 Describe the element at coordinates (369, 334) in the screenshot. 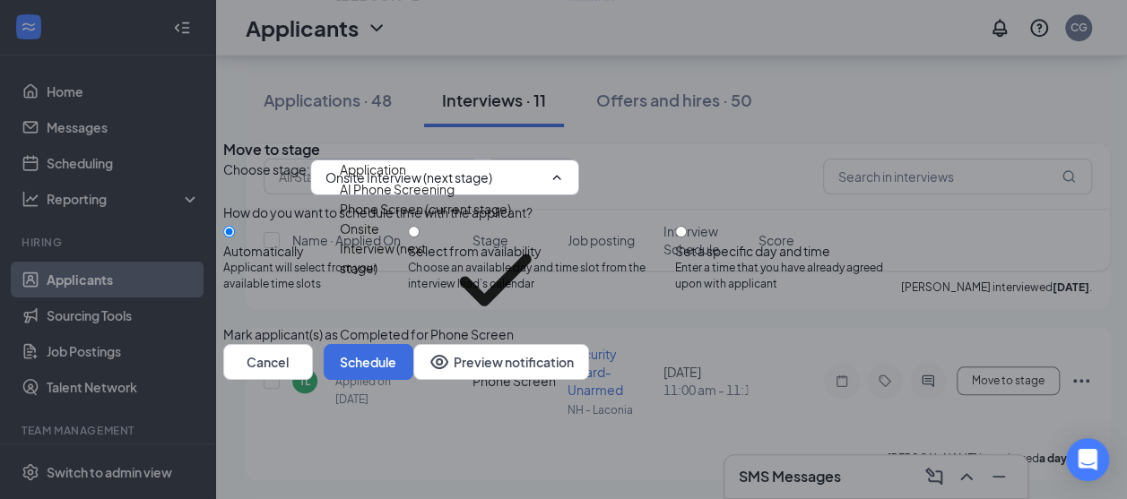

I see `span: Mark applicant(s) as Completed for Phone Screen` at that location.